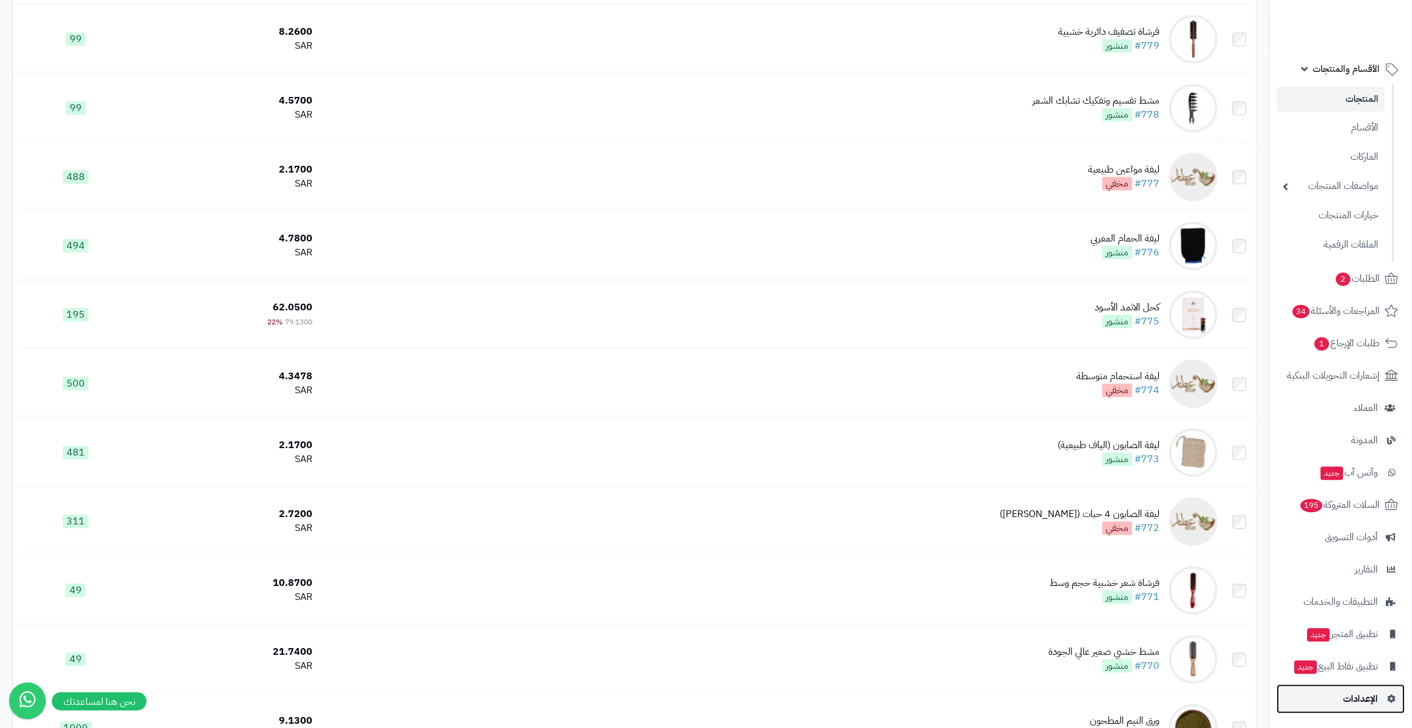 Image resolution: width=1412 pixels, height=728 pixels. Describe the element at coordinates (1340, 343) in the screenshot. I see `a: طلبات الإرجاع1` at that location.